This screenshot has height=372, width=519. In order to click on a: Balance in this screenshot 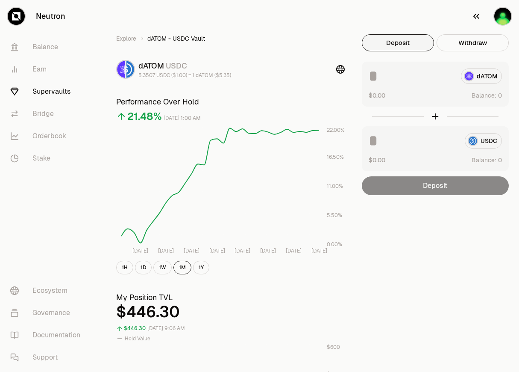, I will do `click(48, 47)`.